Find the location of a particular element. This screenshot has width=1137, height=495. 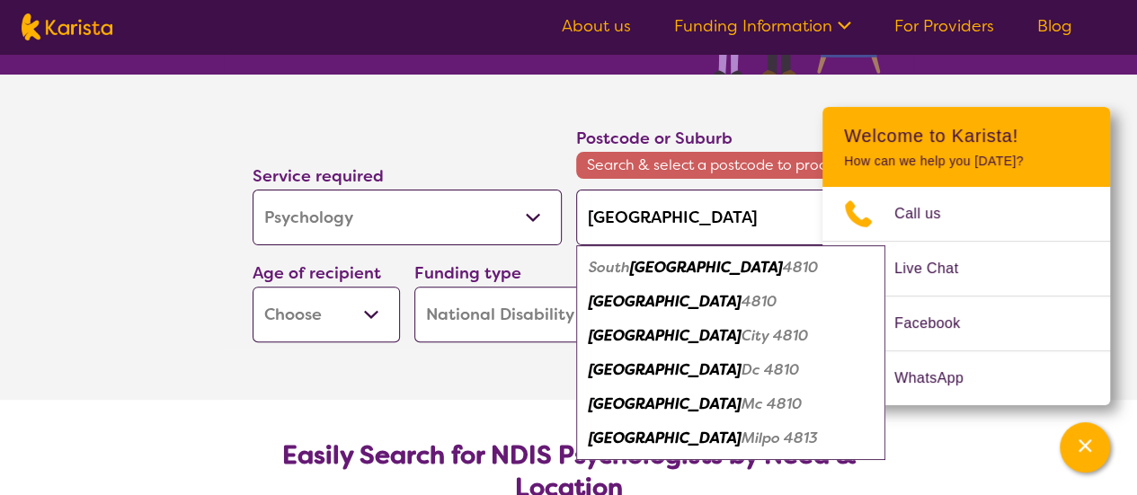

input: Type is located at coordinates (730, 217).